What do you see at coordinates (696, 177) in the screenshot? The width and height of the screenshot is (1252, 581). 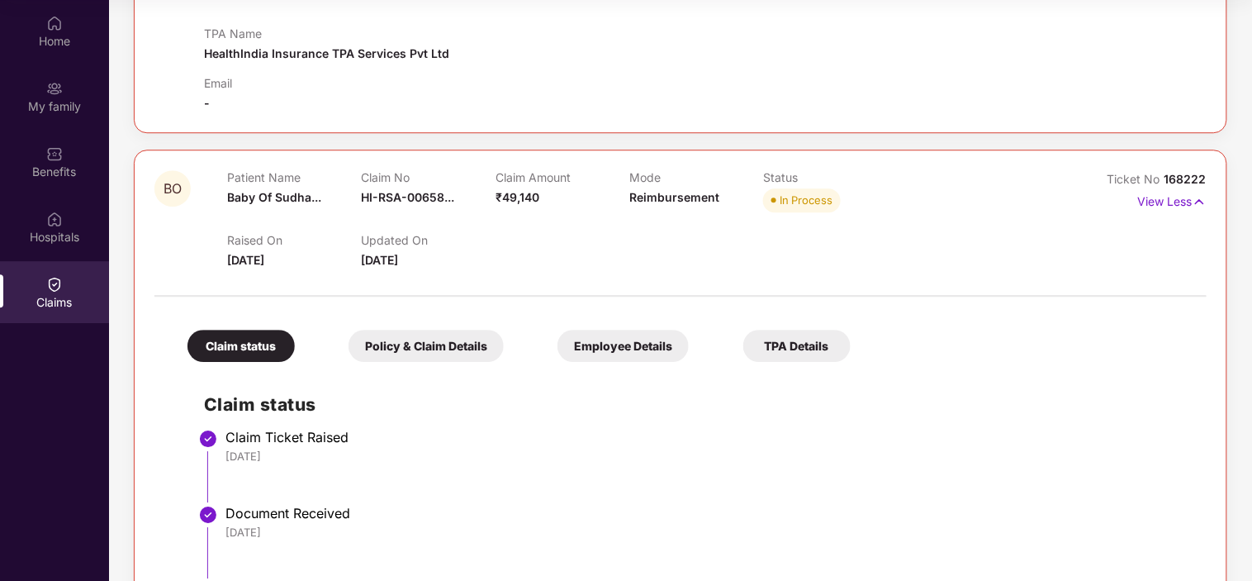 I see `p: Mode` at bounding box center [696, 177].